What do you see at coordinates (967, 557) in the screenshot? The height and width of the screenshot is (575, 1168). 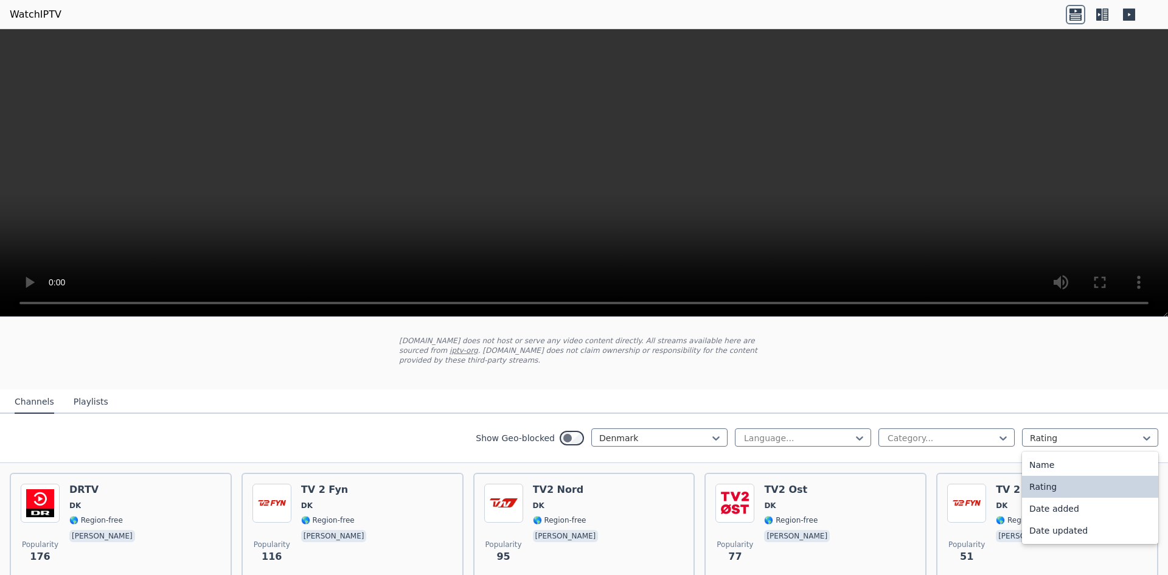 I see `span: 51` at bounding box center [967, 557].